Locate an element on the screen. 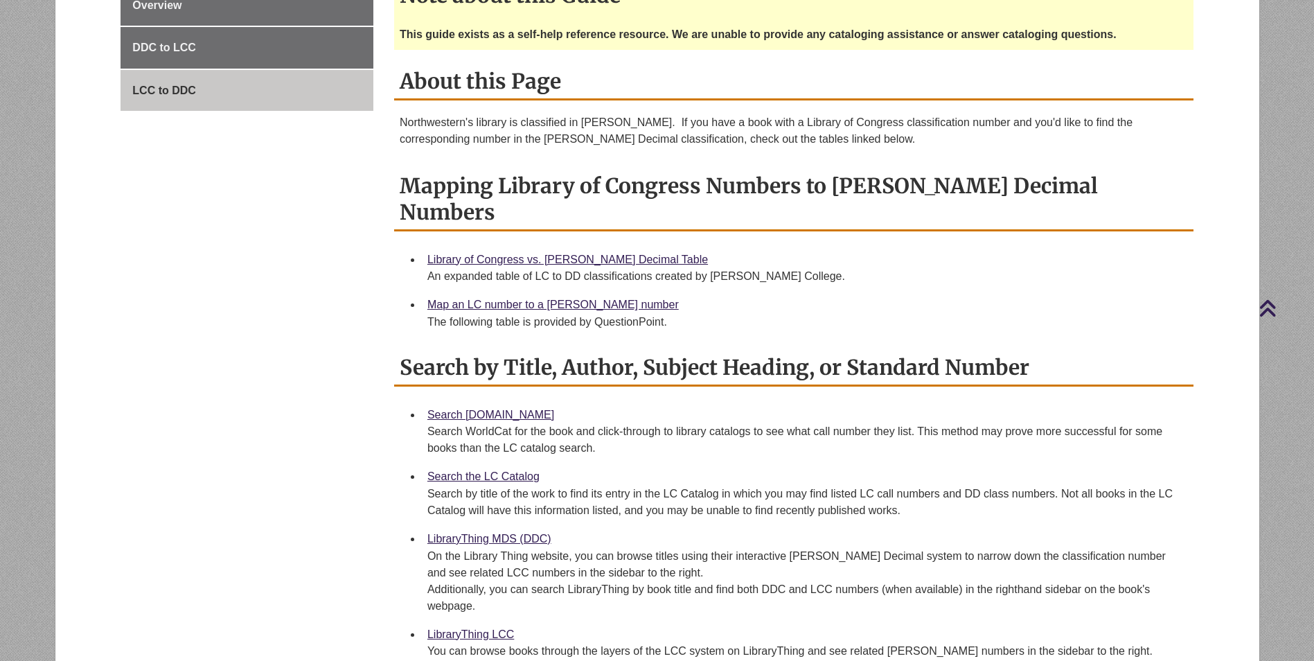 This screenshot has height=661, width=1314. a: Back to Top is located at coordinates (1284, 308).